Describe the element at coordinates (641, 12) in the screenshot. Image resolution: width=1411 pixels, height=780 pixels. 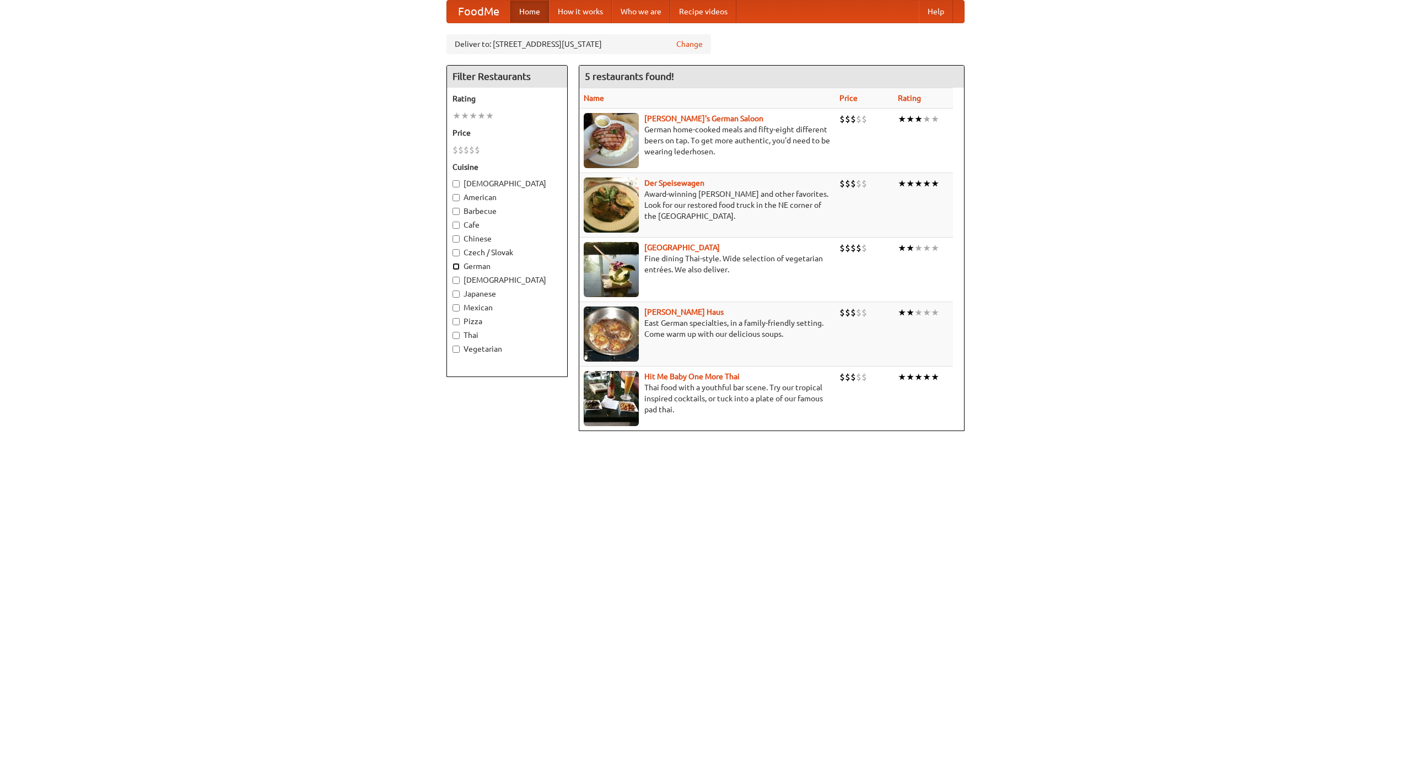
I see `a: Who we are` at that location.